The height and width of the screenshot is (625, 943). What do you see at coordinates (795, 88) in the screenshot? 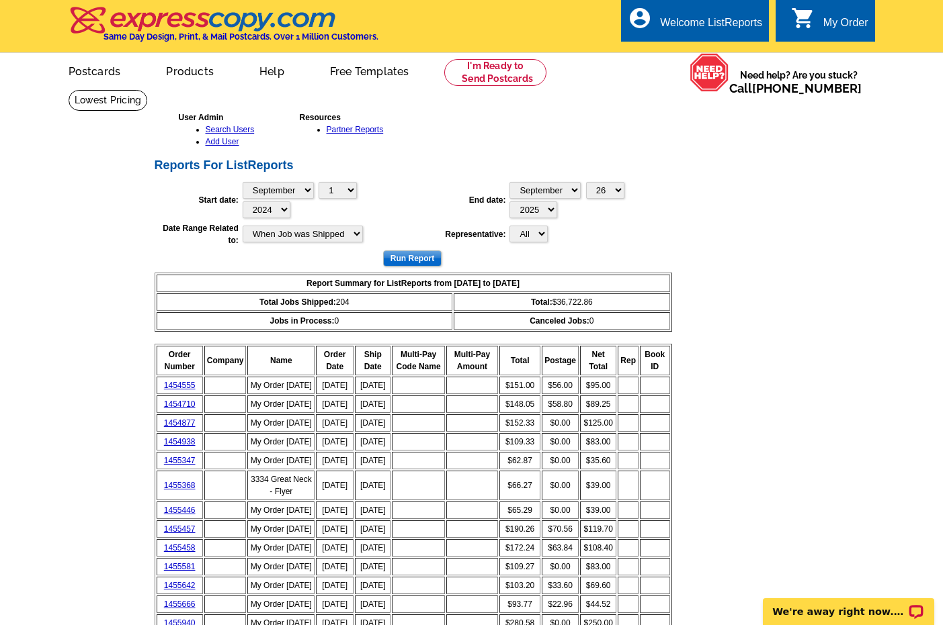
I see `span: Call` at bounding box center [795, 88].